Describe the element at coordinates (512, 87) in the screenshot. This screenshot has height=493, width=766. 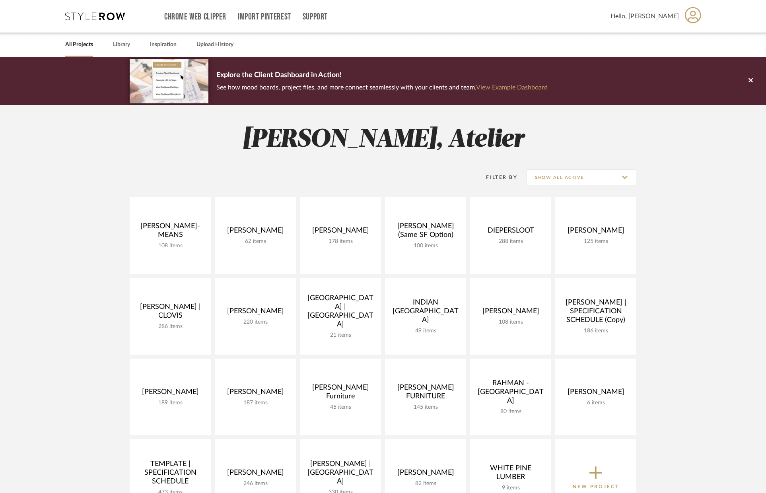
I see `a: View Example Dashboard` at that location.